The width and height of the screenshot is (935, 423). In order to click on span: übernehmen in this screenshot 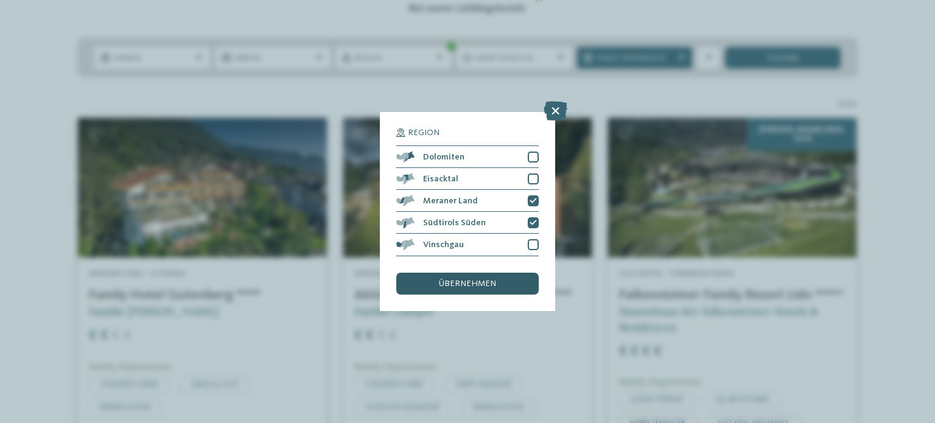, I will do `click(468, 284)`.